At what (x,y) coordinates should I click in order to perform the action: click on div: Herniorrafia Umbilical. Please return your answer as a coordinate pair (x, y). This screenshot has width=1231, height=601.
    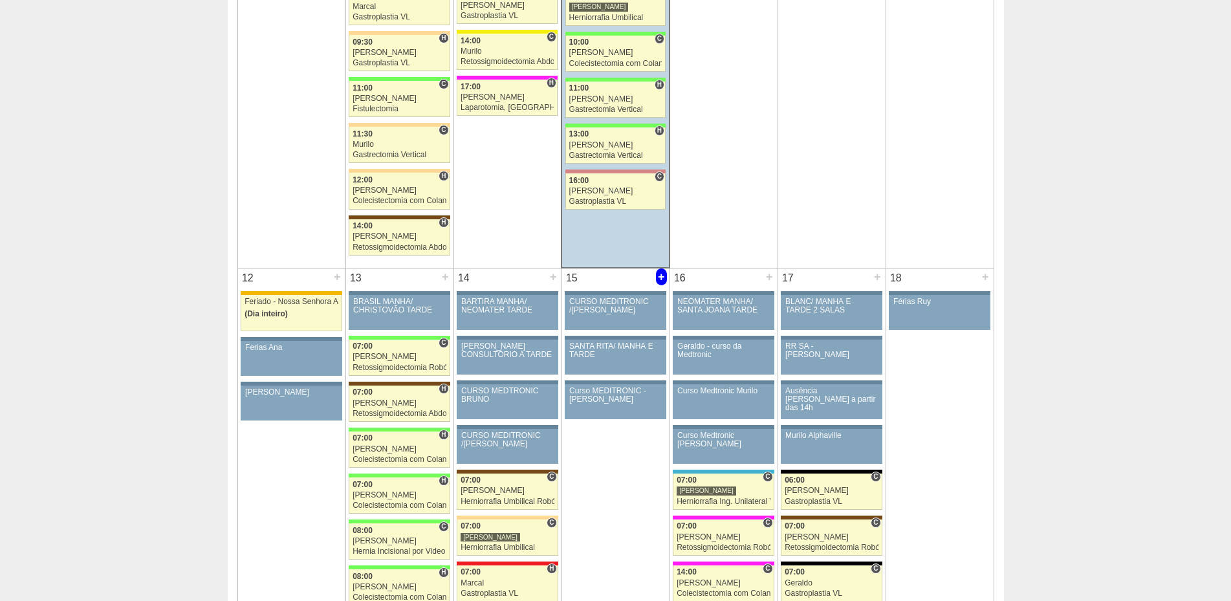
    Looking at the image, I should click on (616, 17).